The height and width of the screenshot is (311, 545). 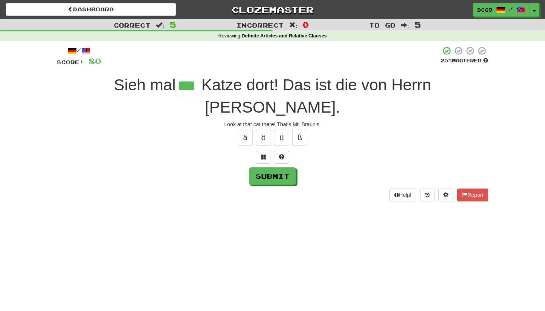 What do you see at coordinates (501, 10) in the screenshot?
I see `a: DC69 /` at bounding box center [501, 10].